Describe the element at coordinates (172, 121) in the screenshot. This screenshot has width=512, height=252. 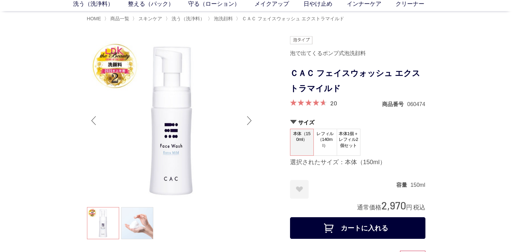
I see `img: ＣＡＣ フェイスウォッシュ エクストラマイルド 本体（150ml）` at that location.